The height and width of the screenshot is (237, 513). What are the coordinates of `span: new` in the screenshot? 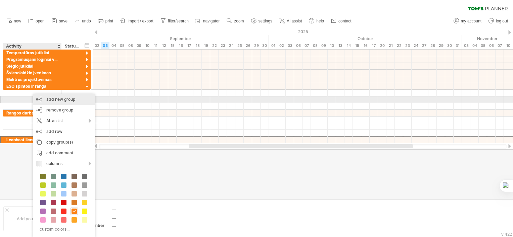 It's located at (17, 21).